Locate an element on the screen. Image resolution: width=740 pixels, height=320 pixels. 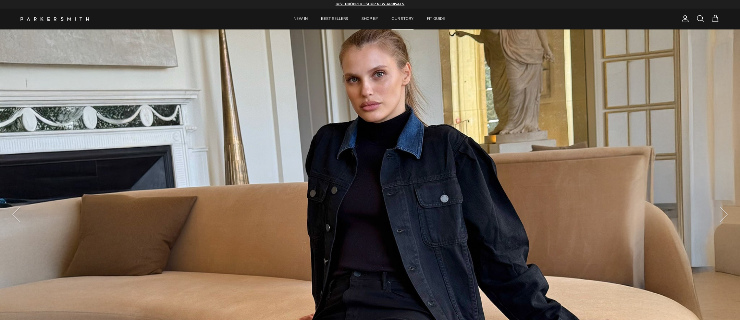
a: Account is located at coordinates (684, 19).